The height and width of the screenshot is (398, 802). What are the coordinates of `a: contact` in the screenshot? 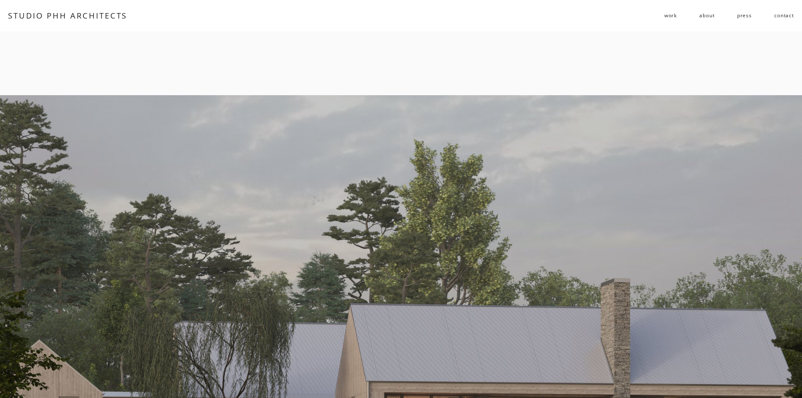 It's located at (784, 16).